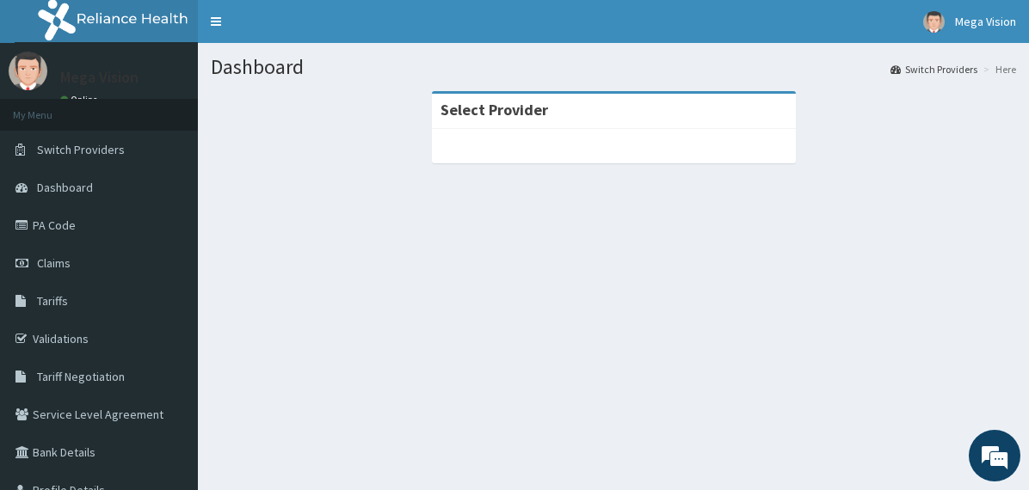 This screenshot has width=1029, height=490. Describe the element at coordinates (985, 22) in the screenshot. I see `span: Mega Vision` at that location.